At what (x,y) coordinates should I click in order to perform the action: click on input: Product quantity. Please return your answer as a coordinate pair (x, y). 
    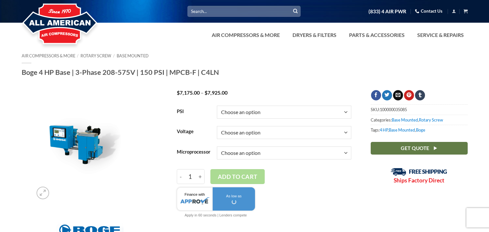
    Looking at the image, I should click on (190, 176).